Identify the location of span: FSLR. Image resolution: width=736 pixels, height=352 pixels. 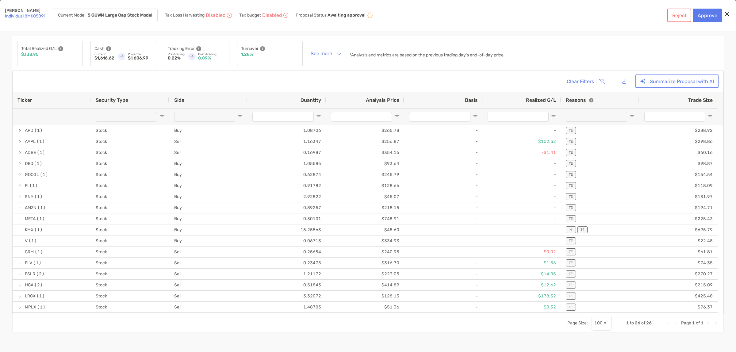
(30, 274).